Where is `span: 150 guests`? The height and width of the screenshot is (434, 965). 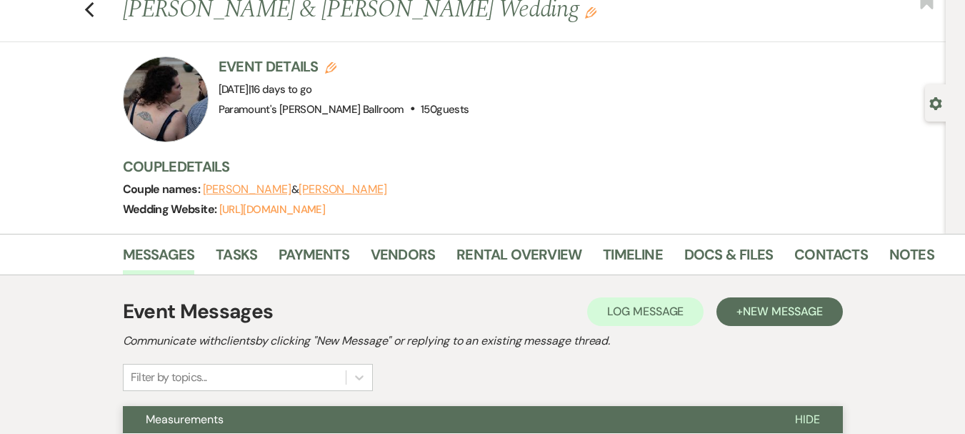 span: 150 guests is located at coordinates (444, 109).